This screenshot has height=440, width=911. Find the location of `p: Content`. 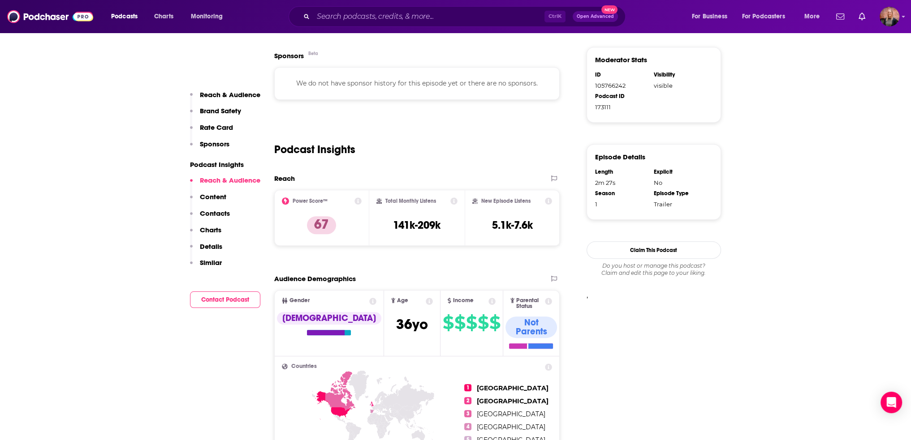

p: Content is located at coordinates (213, 197).